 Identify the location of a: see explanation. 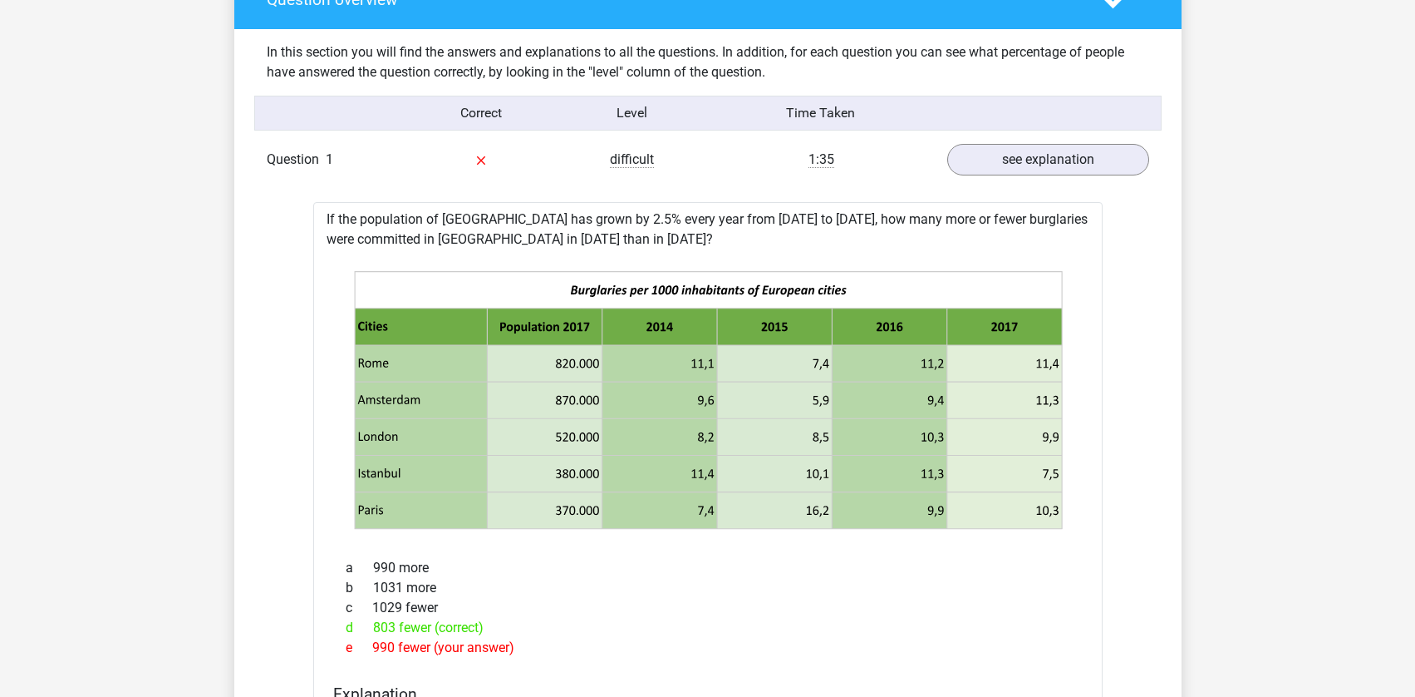
(1048, 160).